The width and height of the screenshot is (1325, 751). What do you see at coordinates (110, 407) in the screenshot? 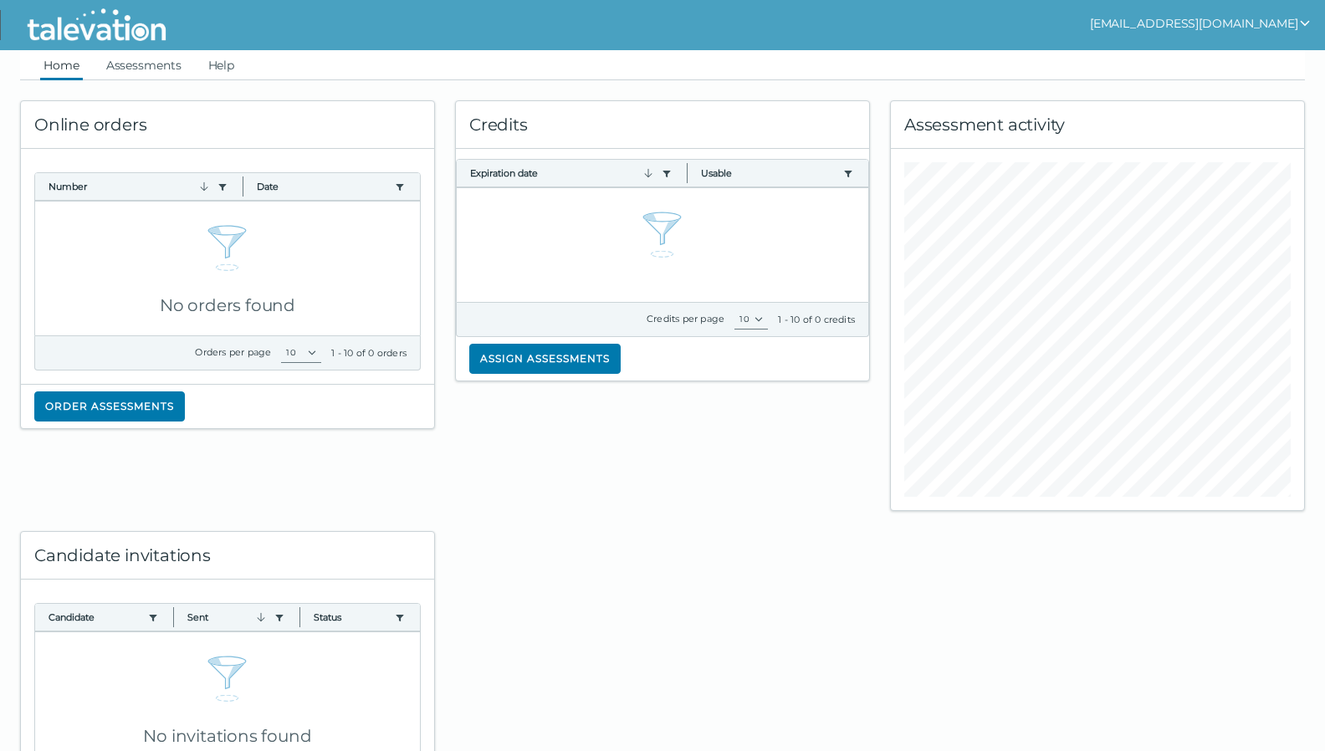
I see `button: Order assessments` at bounding box center [110, 407].